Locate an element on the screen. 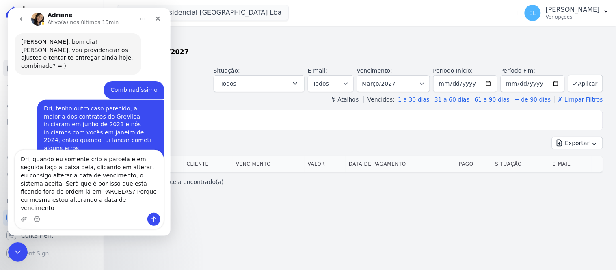  textarea: Envie uma mensagem... is located at coordinates (81, 173).